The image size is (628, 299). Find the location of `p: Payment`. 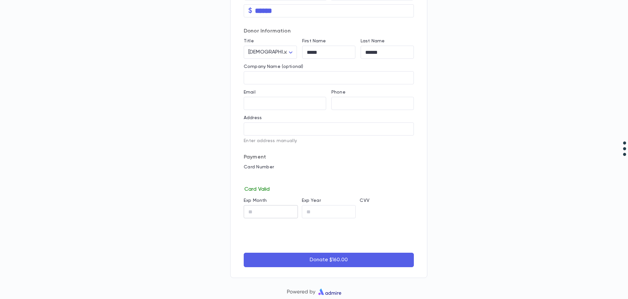

p: Payment is located at coordinates (329, 157).